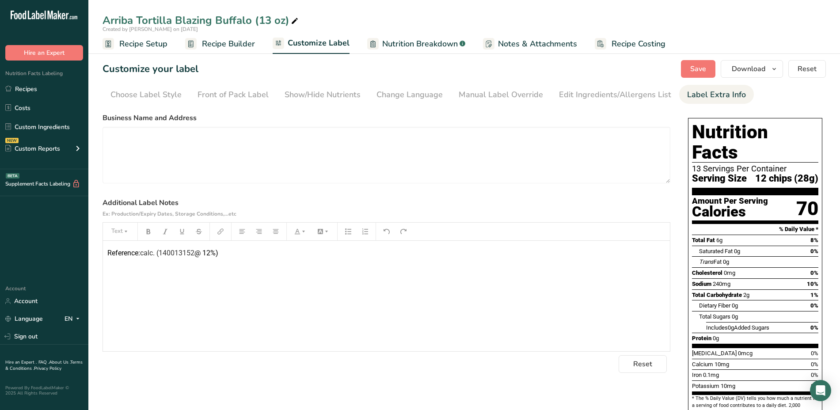 This screenshot has height=410, width=840. What do you see at coordinates (12, 140) in the screenshot?
I see `div: NEW` at bounding box center [12, 140].